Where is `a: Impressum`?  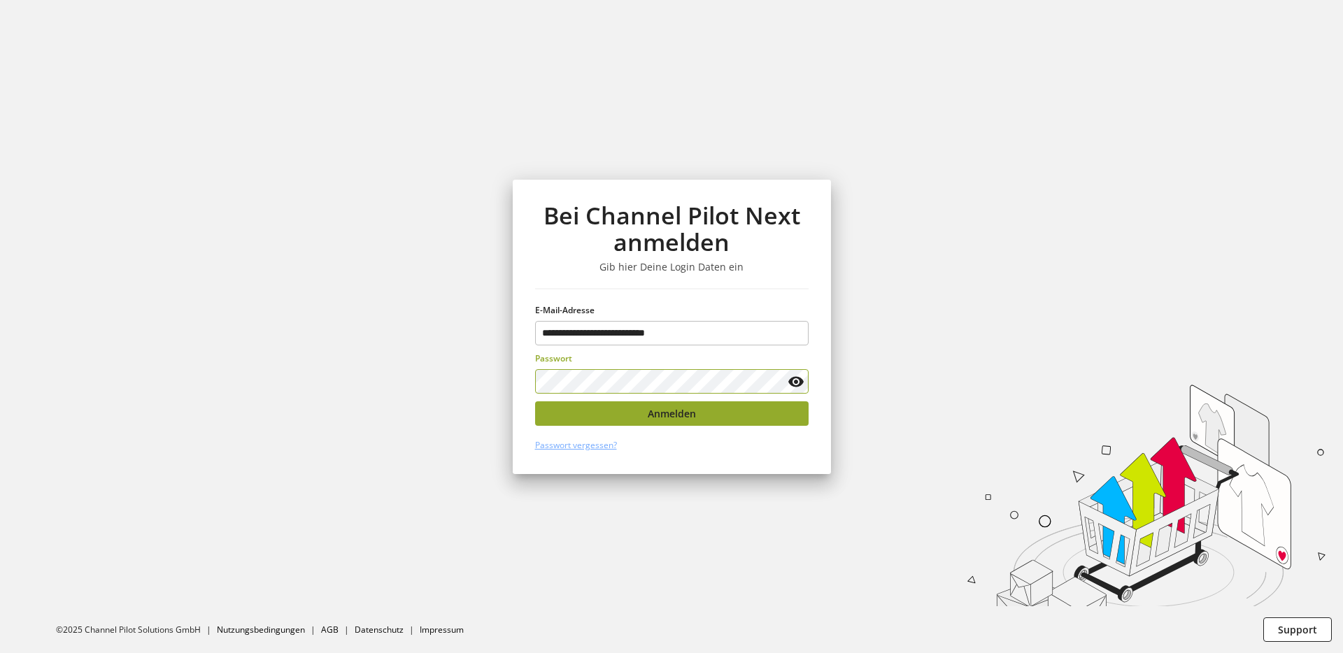
a: Impressum is located at coordinates (441, 629).